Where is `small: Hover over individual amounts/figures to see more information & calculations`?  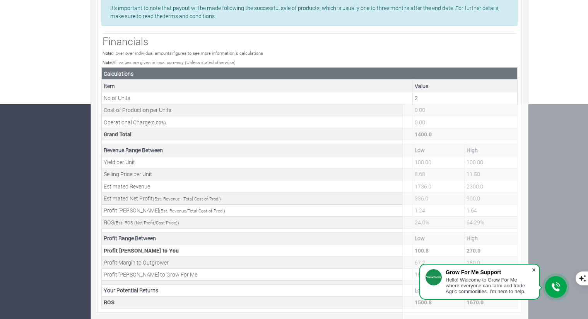 small: Hover over individual amounts/figures to see more information & calculations is located at coordinates (182, 53).